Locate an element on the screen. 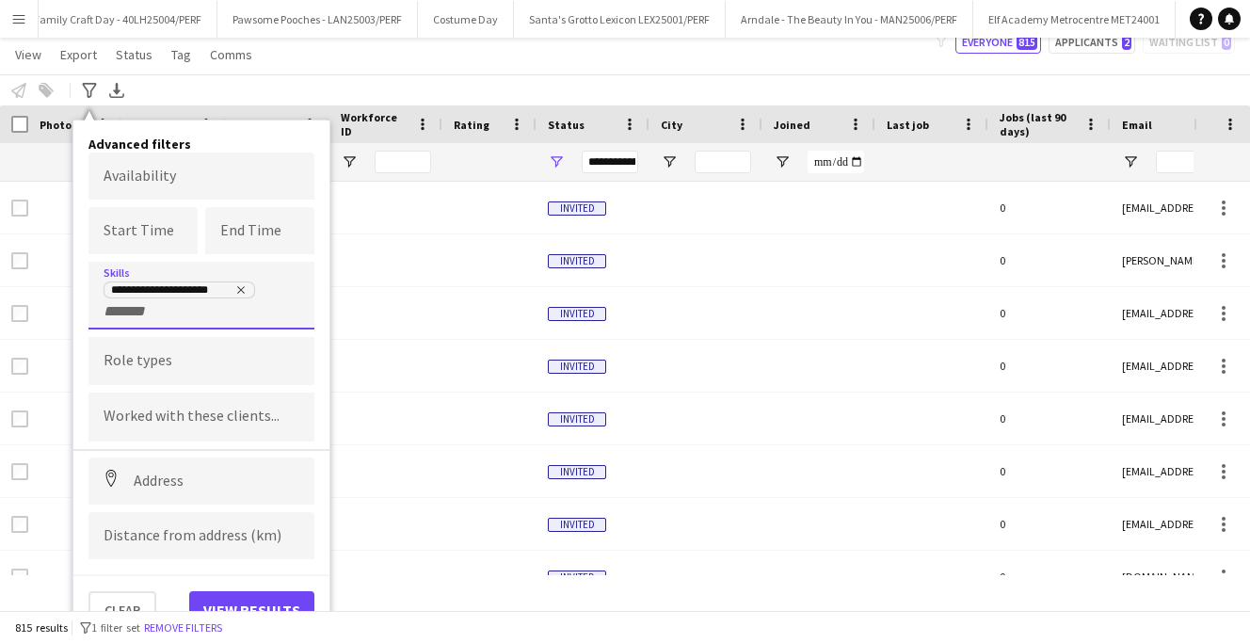  span: Rating is located at coordinates (471, 124).